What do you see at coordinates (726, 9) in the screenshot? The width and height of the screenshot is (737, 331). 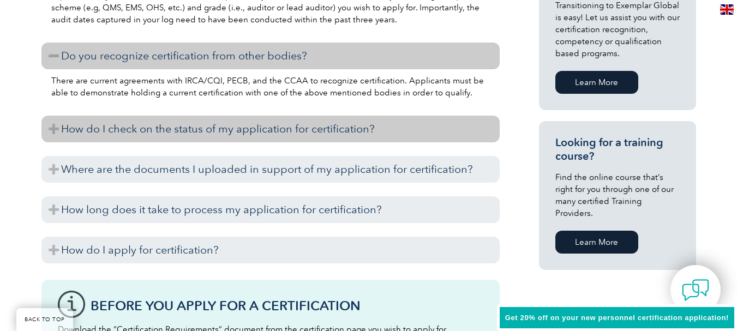 I see `img: en` at bounding box center [726, 9].